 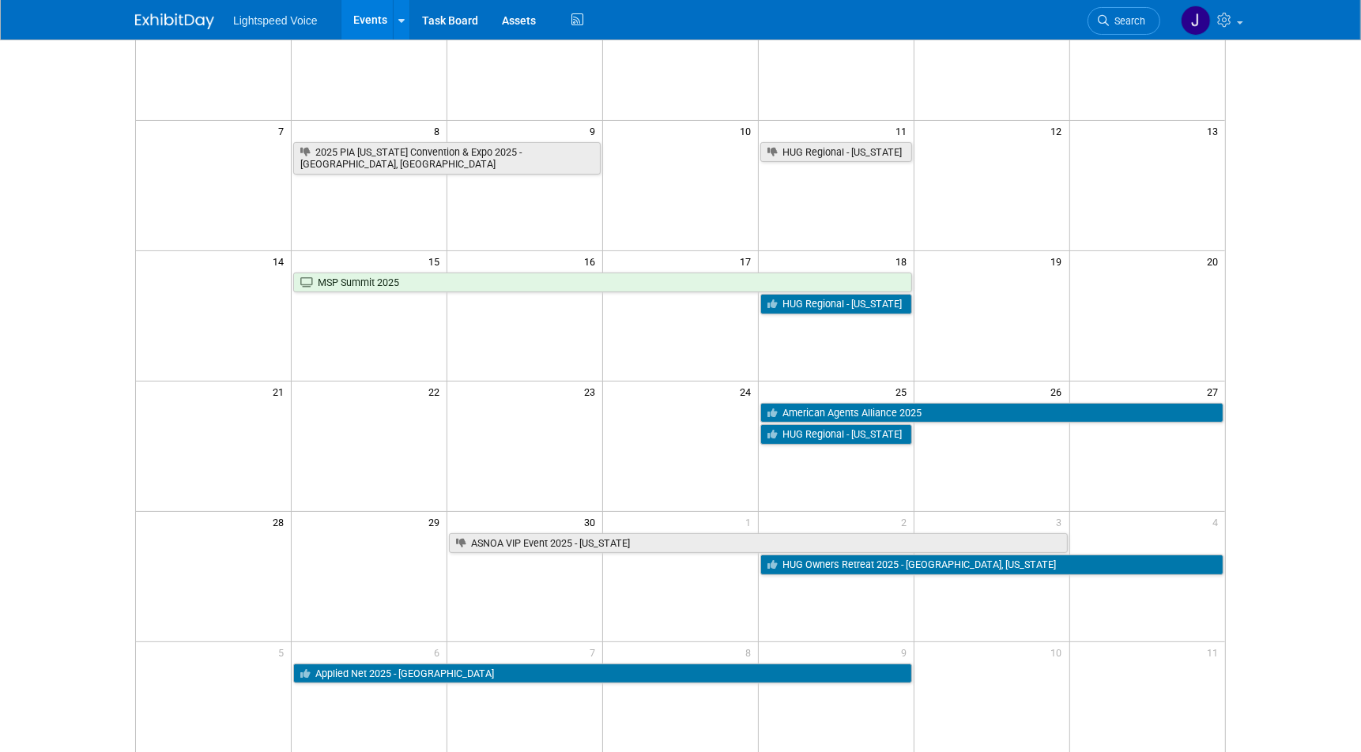 I want to click on span: 14, so click(x=281, y=261).